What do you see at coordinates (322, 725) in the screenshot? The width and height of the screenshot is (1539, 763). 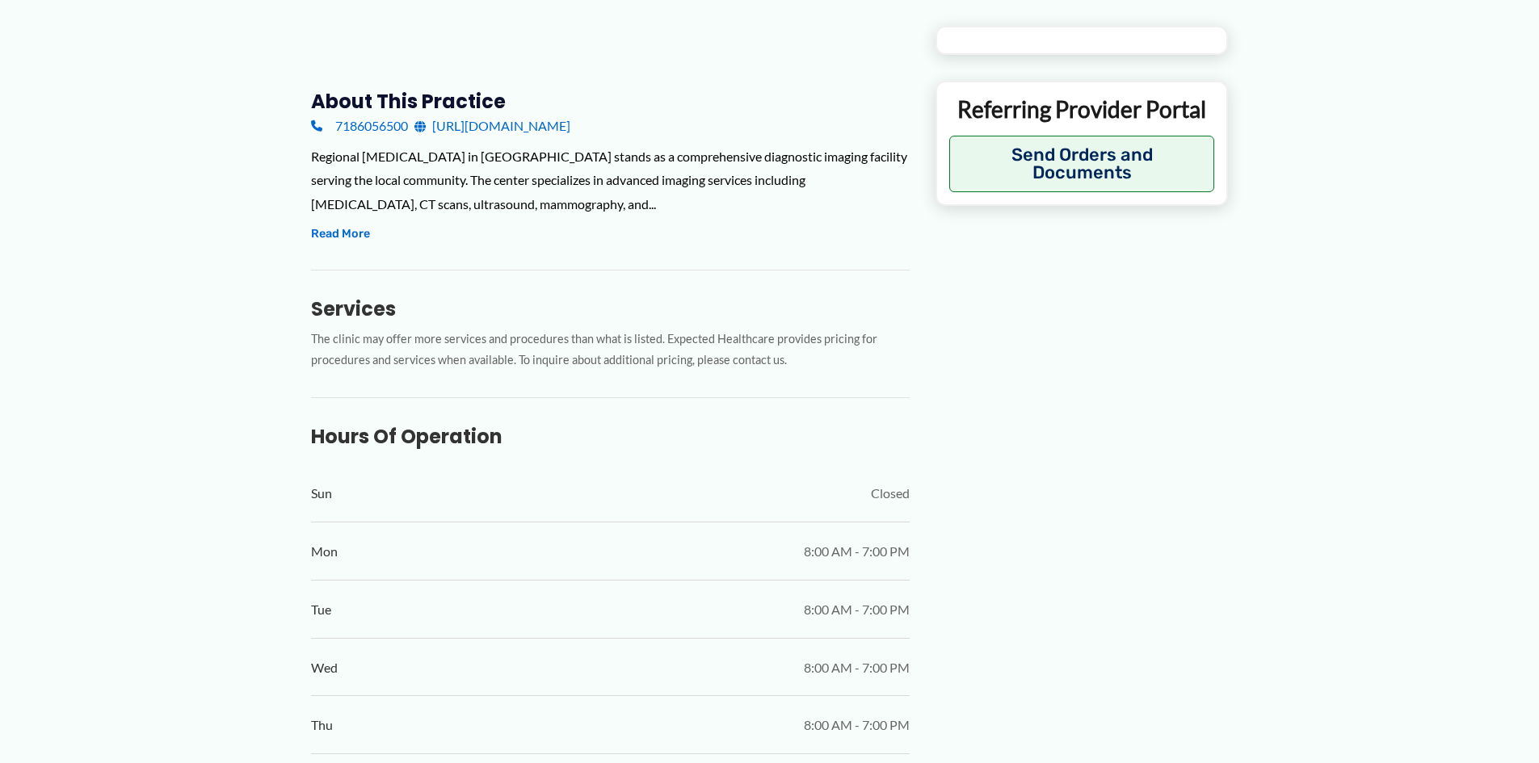 I see `span: Thu` at bounding box center [322, 725].